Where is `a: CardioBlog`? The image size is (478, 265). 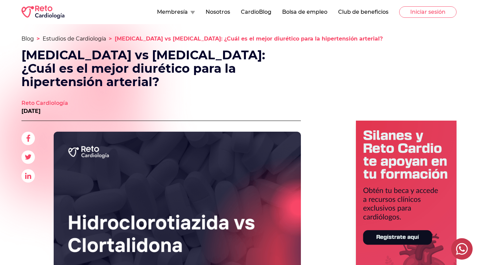
a: CardioBlog is located at coordinates (256, 12).